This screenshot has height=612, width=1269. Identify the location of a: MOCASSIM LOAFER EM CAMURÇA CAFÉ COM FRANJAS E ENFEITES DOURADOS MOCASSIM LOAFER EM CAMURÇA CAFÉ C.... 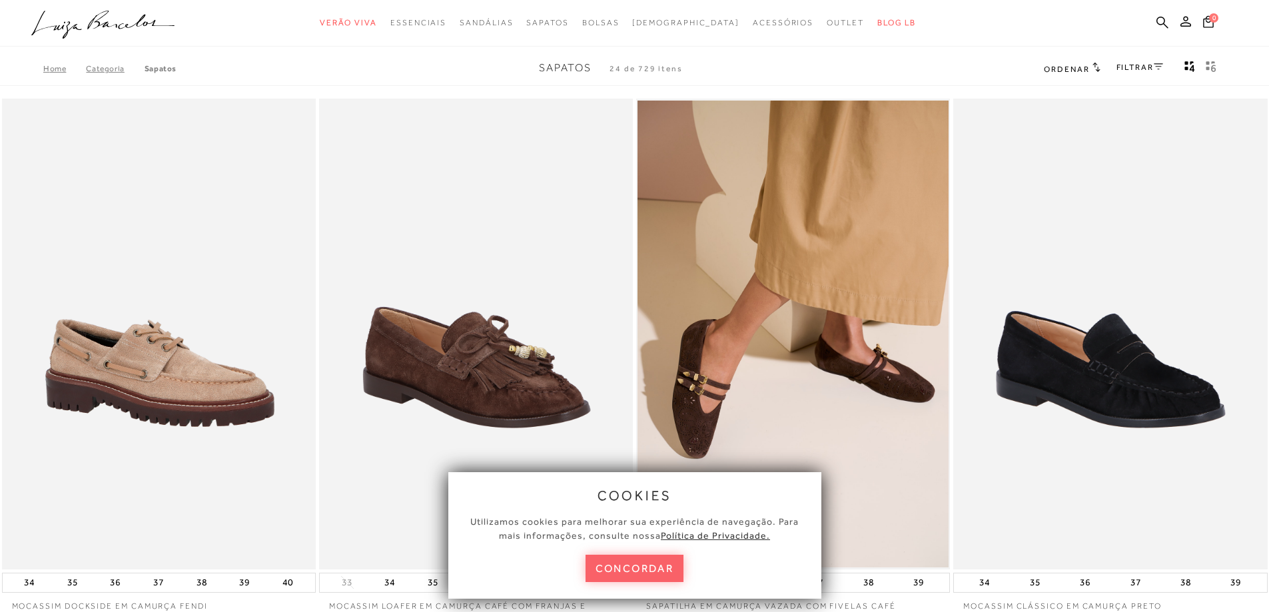
(475, 334).